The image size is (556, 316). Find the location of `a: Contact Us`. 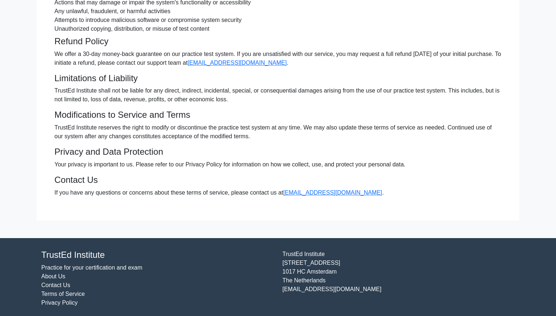

a: Contact Us is located at coordinates (56, 285).